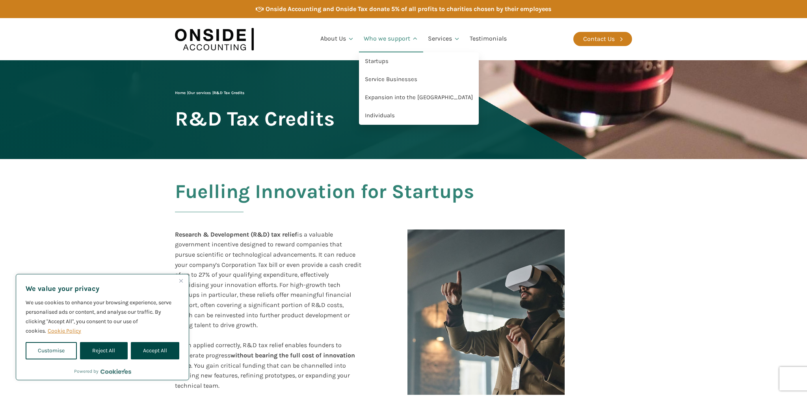 The width and height of the screenshot is (807, 396). I want to click on a: Service Businesses, so click(419, 80).